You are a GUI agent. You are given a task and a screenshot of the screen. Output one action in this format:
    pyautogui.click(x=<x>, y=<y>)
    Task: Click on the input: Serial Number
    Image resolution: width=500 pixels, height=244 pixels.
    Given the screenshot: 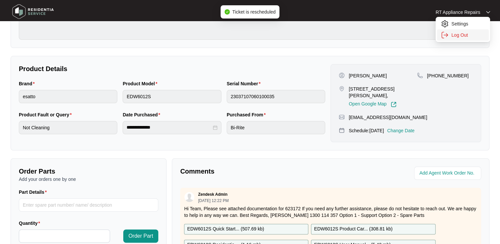 What is the action you would take?
    pyautogui.click(x=276, y=96)
    